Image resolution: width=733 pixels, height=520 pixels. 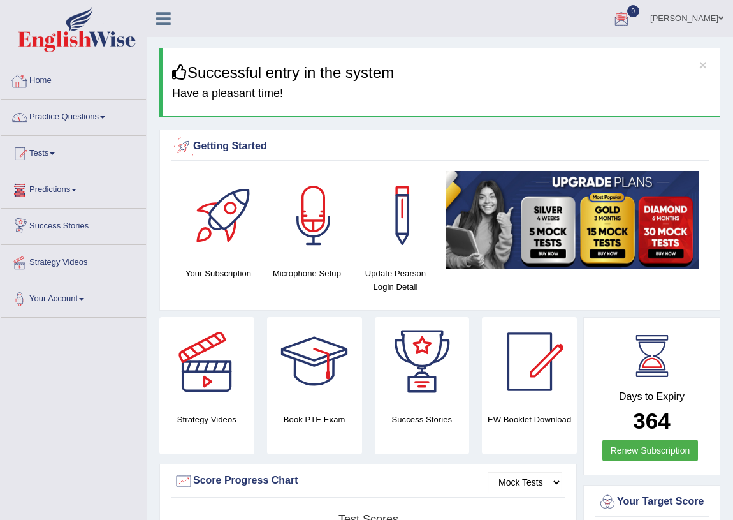 What do you see at coordinates (441, 94) in the screenshot?
I see `h4: Have a pleasant time!` at bounding box center [441, 94].